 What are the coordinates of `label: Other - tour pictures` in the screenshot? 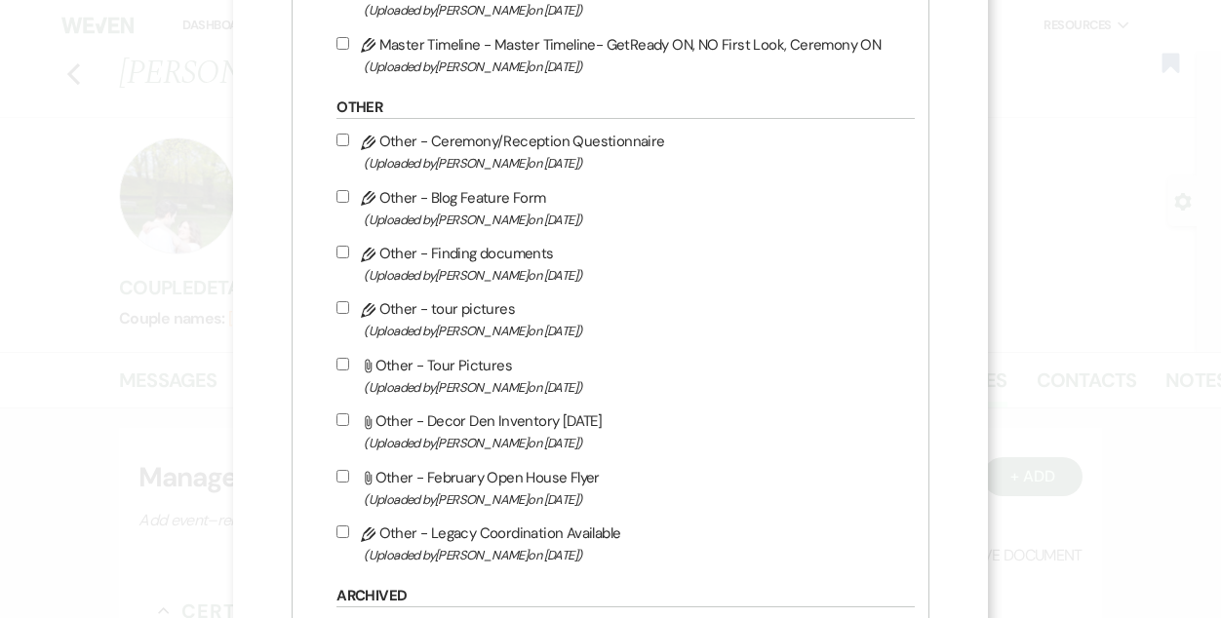 It's located at (620, 319).